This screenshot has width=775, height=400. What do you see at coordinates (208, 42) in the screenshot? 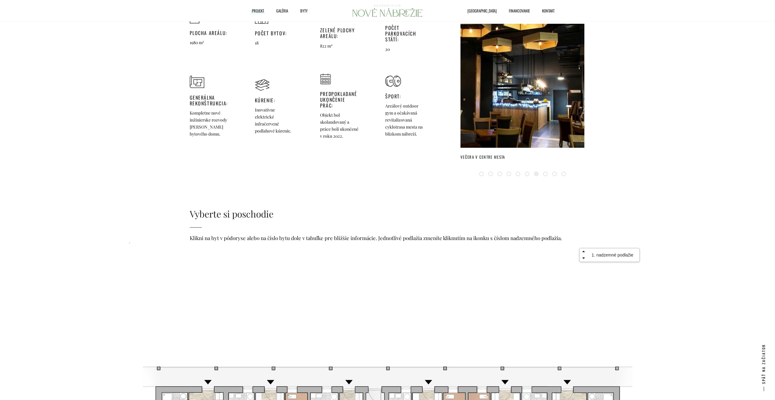
I see `p: 1980 m²` at bounding box center [208, 42].